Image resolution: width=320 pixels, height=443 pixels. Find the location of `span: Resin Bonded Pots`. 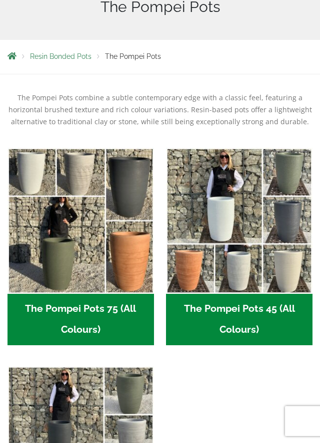

span: Resin Bonded Pots is located at coordinates (60, 56).